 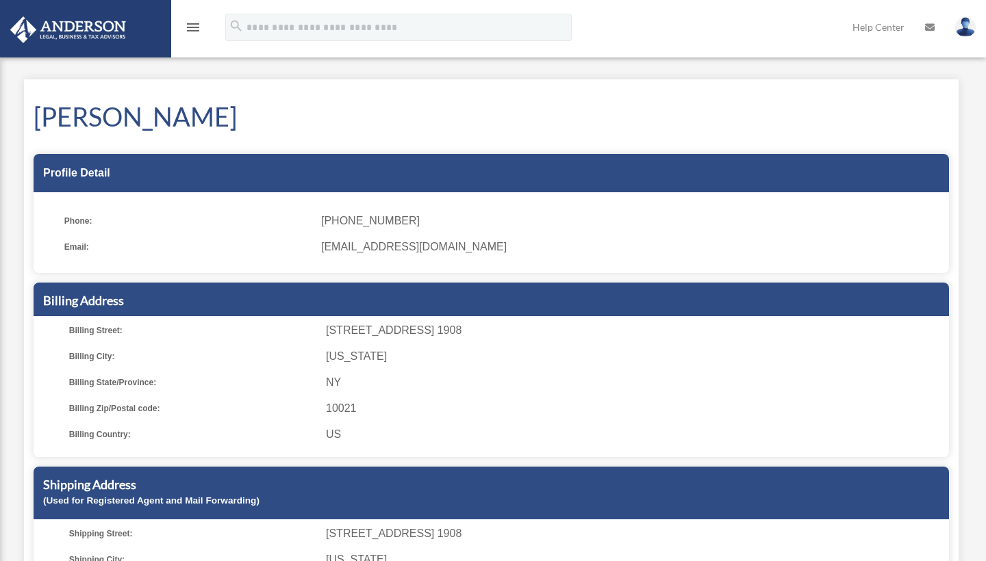 I want to click on span: Billing Country:, so click(x=192, y=435).